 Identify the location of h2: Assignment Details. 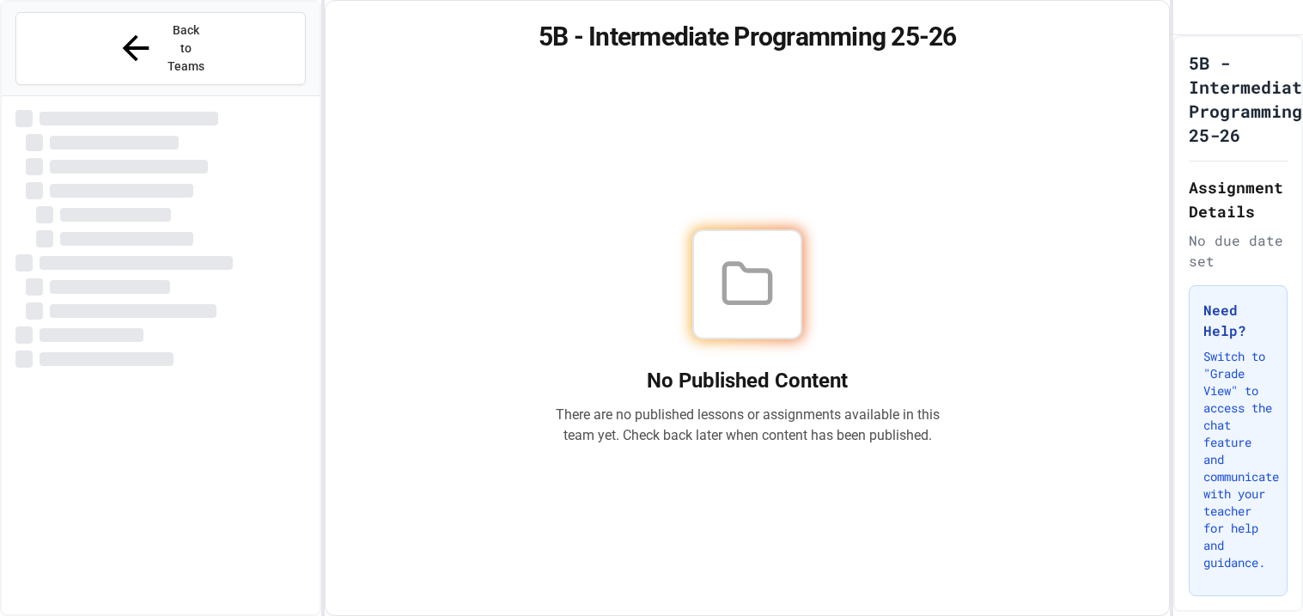
(1238, 199).